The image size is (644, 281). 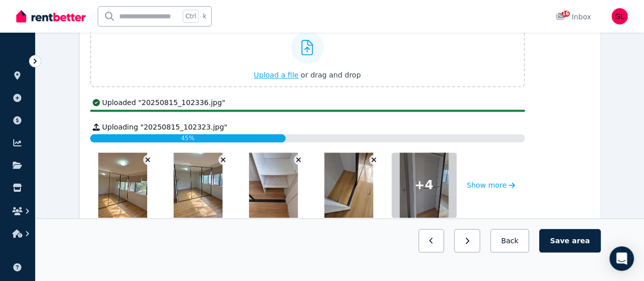 I want to click on span: k, so click(x=204, y=16).